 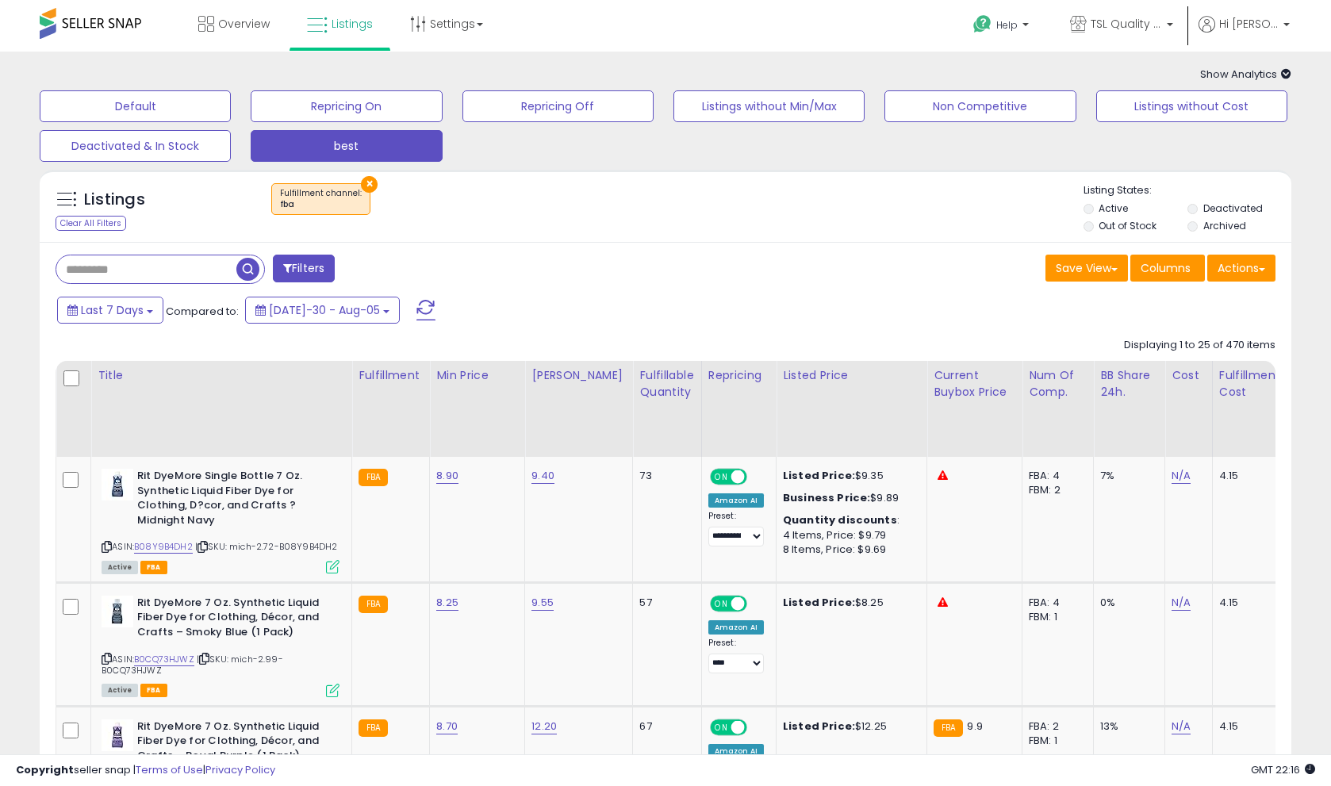 I want to click on div: FBM: 2, so click(x=1055, y=490).